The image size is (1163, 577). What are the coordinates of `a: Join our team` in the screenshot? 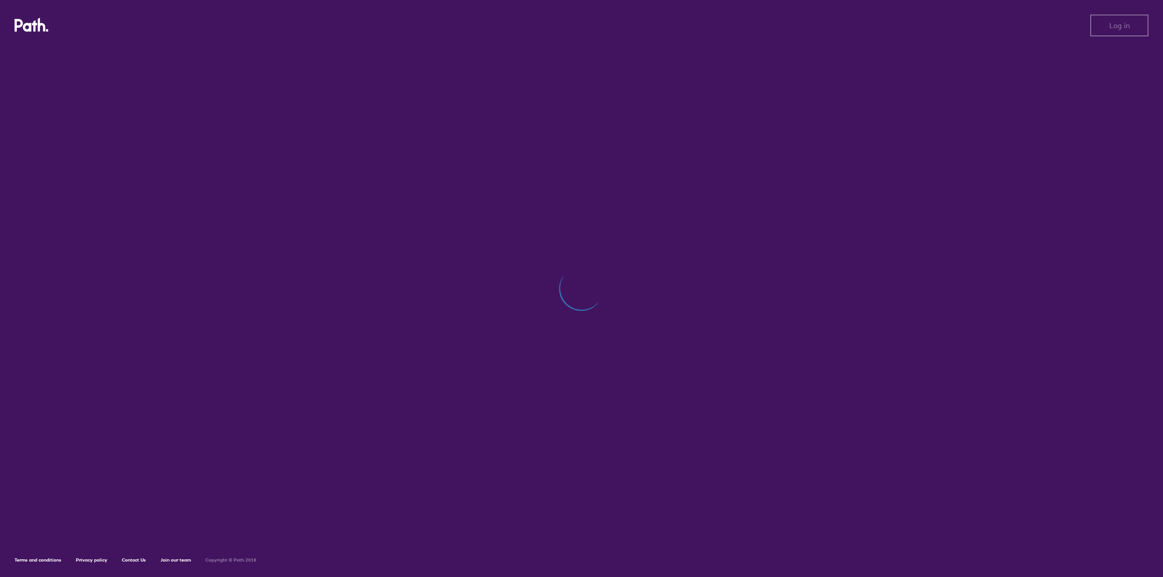 It's located at (175, 560).